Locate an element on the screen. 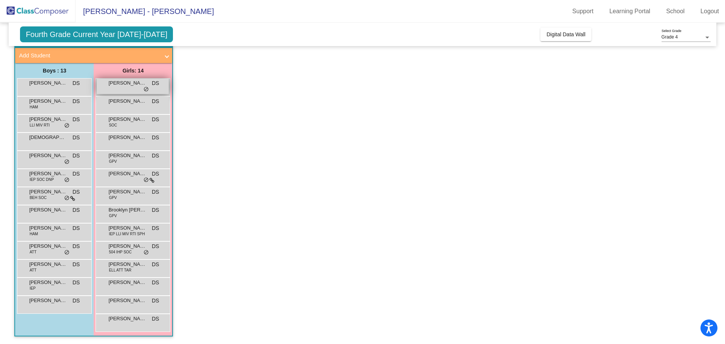 The width and height of the screenshot is (725, 344). div: Boys : 13 is located at coordinates (54, 71).